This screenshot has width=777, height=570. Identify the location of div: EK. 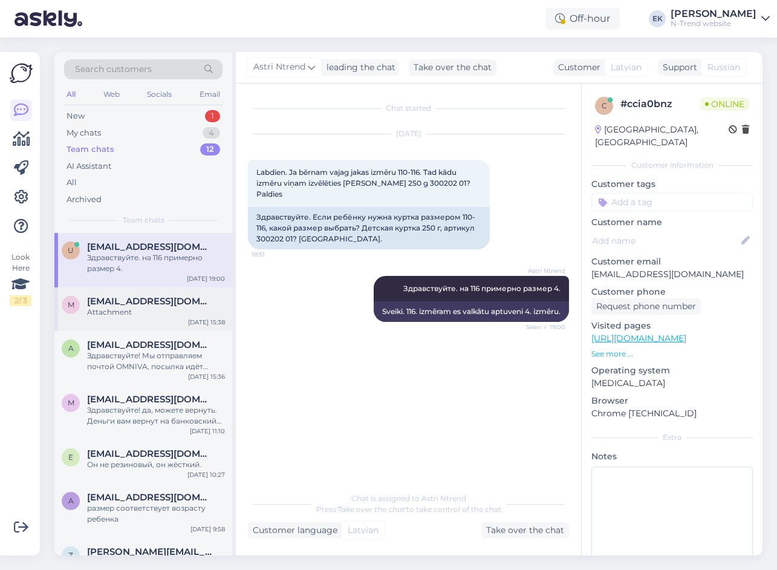
(657, 19).